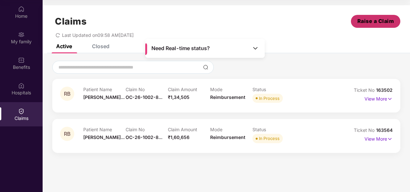 The width and height of the screenshot is (410, 192). Describe the element at coordinates (384, 130) in the screenshot. I see `span: 163564` at that location.